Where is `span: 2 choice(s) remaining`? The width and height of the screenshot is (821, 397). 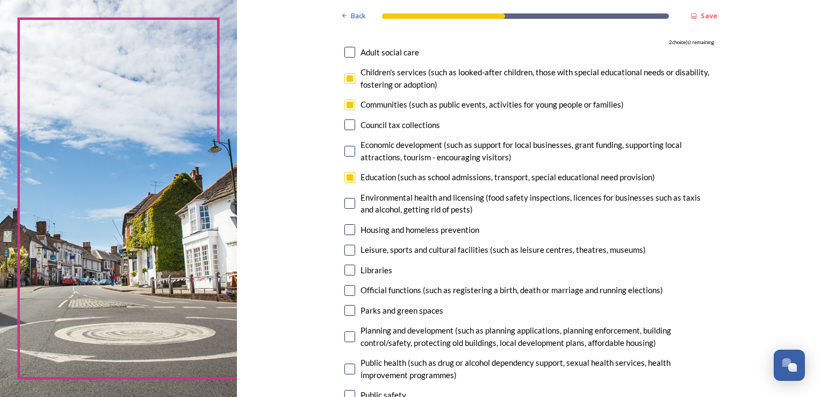
span: 2 choice(s) remaining is located at coordinates (692, 42).